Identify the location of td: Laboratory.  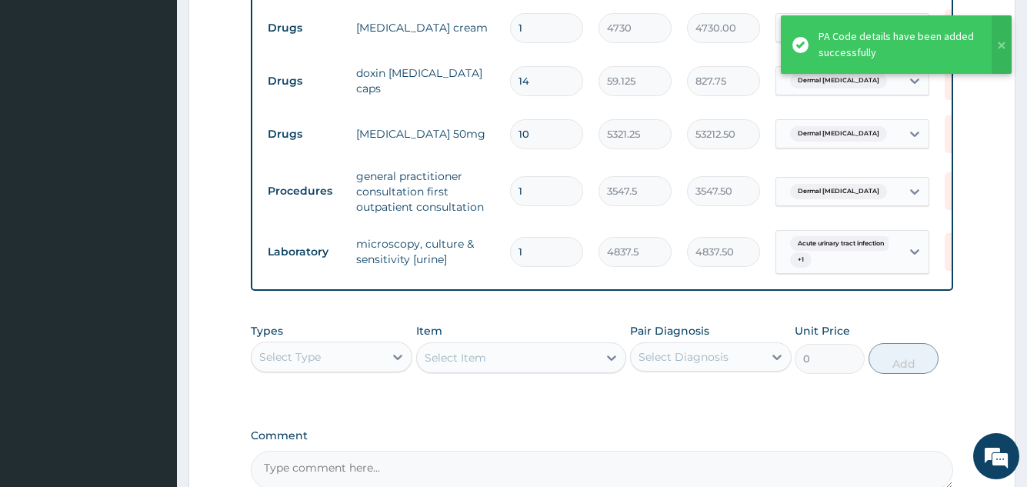
(304, 251).